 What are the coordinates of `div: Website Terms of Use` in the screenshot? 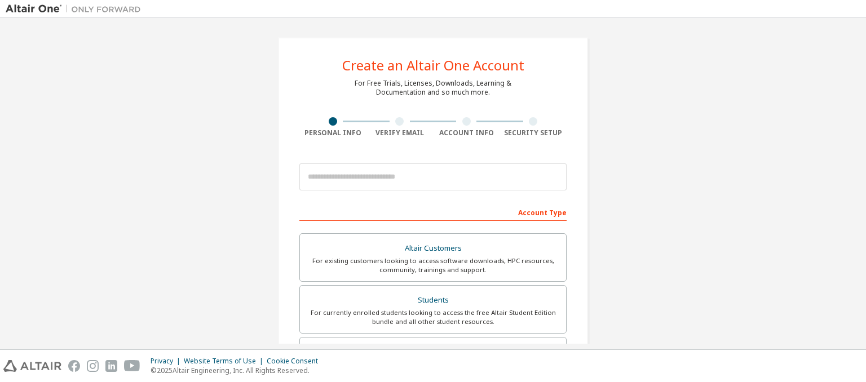 It's located at (225, 361).